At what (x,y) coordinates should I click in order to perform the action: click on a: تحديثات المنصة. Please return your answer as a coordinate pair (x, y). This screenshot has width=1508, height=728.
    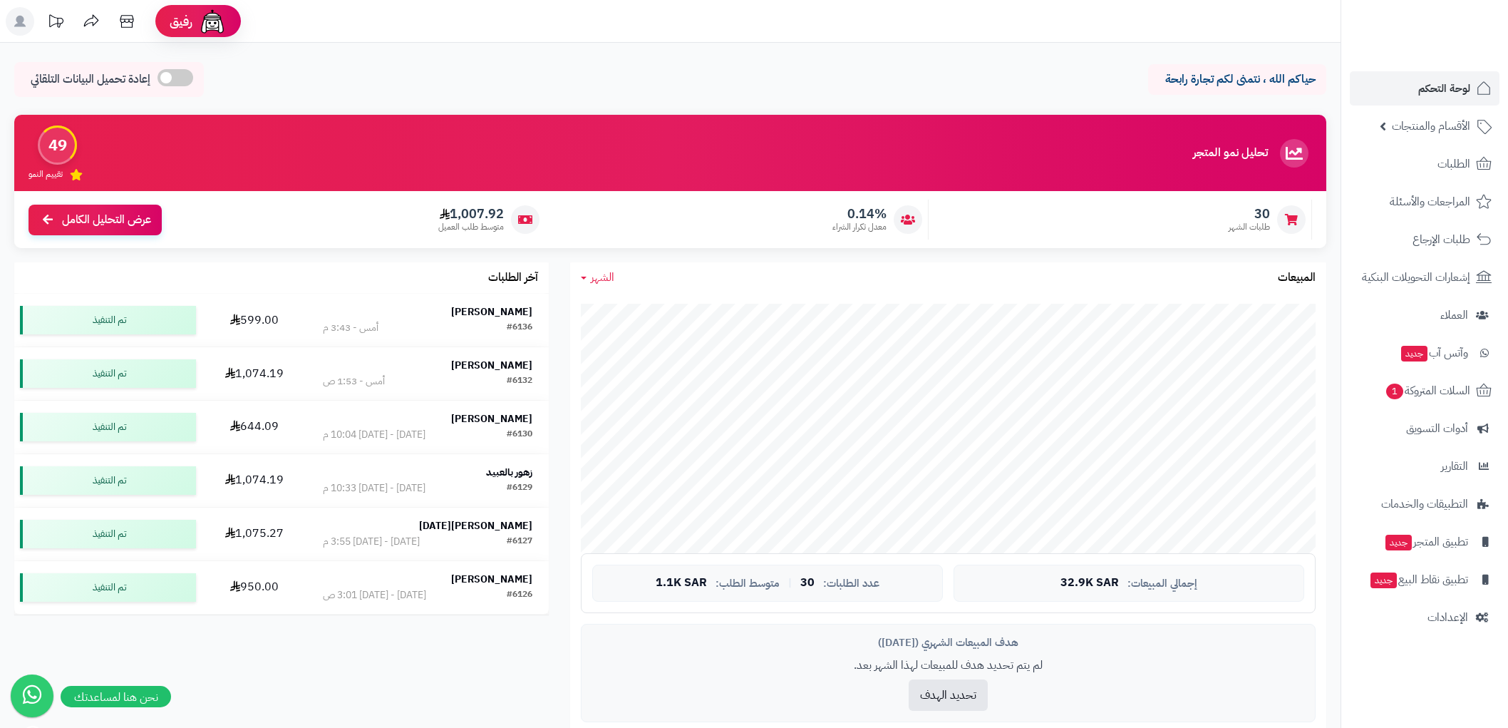
    Looking at the image, I should click on (56, 23).